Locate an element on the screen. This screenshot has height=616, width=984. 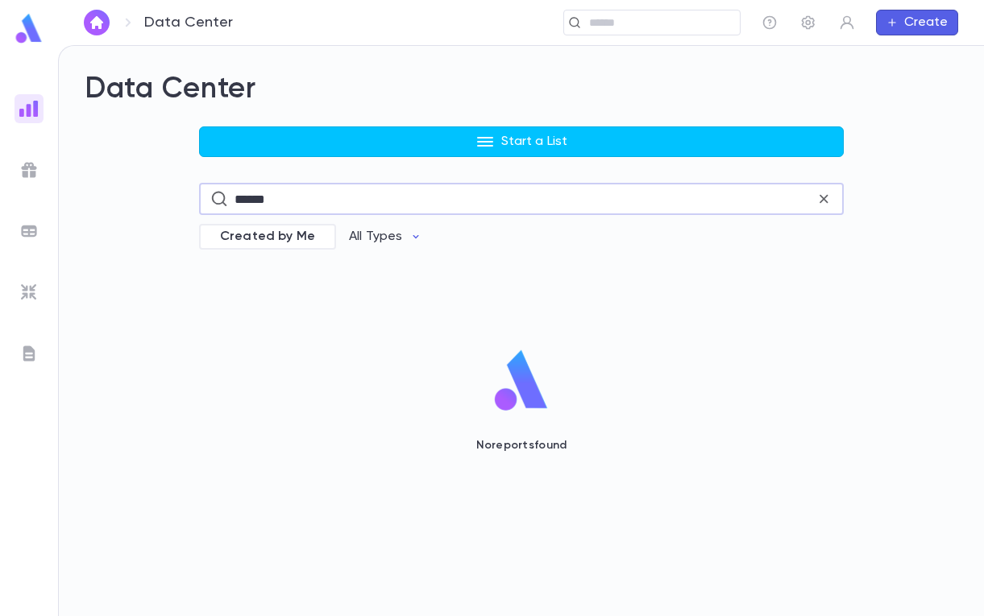
span: Created by Me is located at coordinates (267, 237).